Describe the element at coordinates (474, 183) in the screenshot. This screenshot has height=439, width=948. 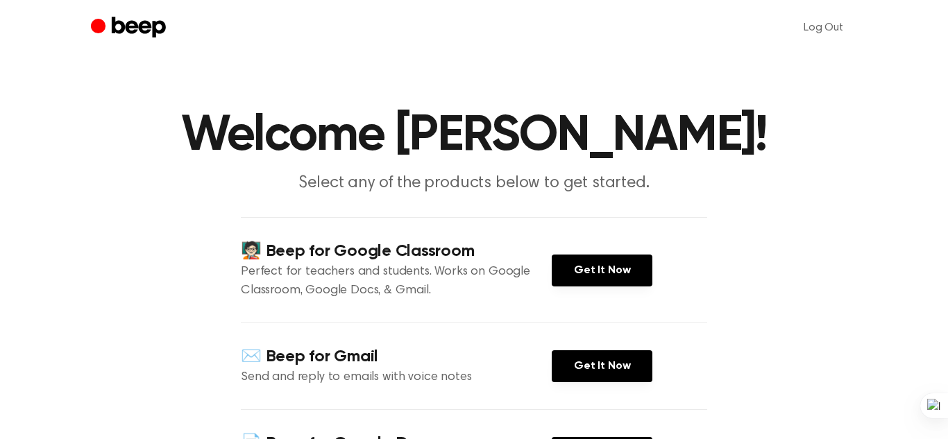
I see `p: Select any of the products below to get started.` at that location.